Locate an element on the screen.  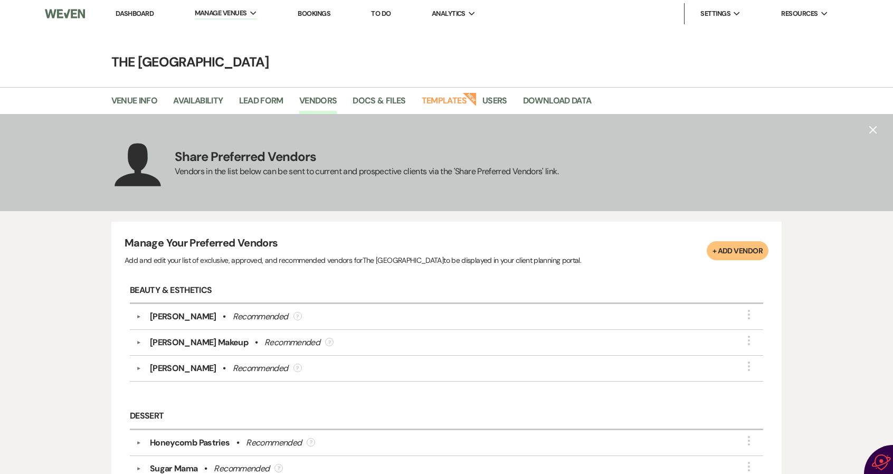
a: To Do is located at coordinates (381, 13).